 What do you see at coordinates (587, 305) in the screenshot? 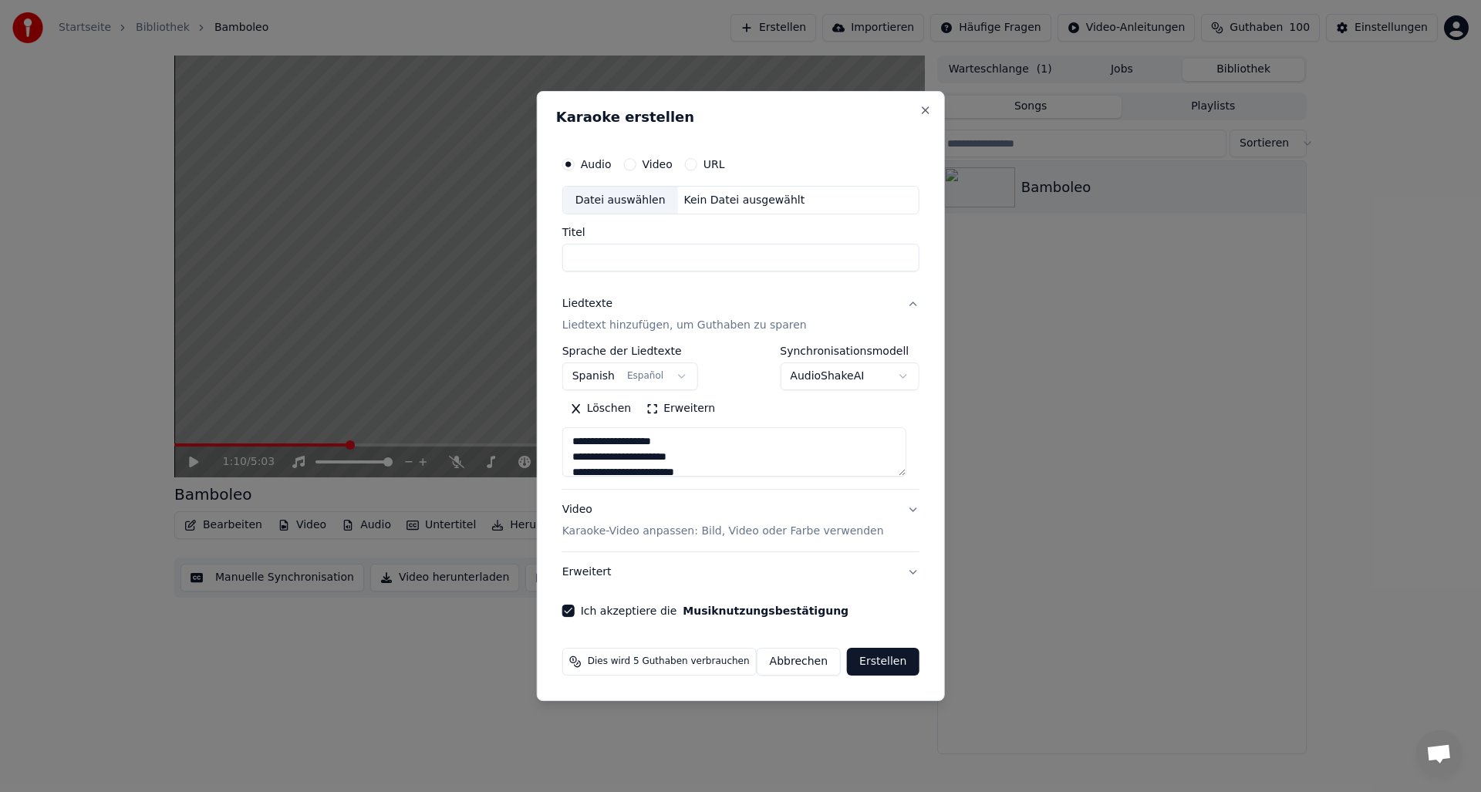
I see `div: Liedtexte` at bounding box center [587, 305].